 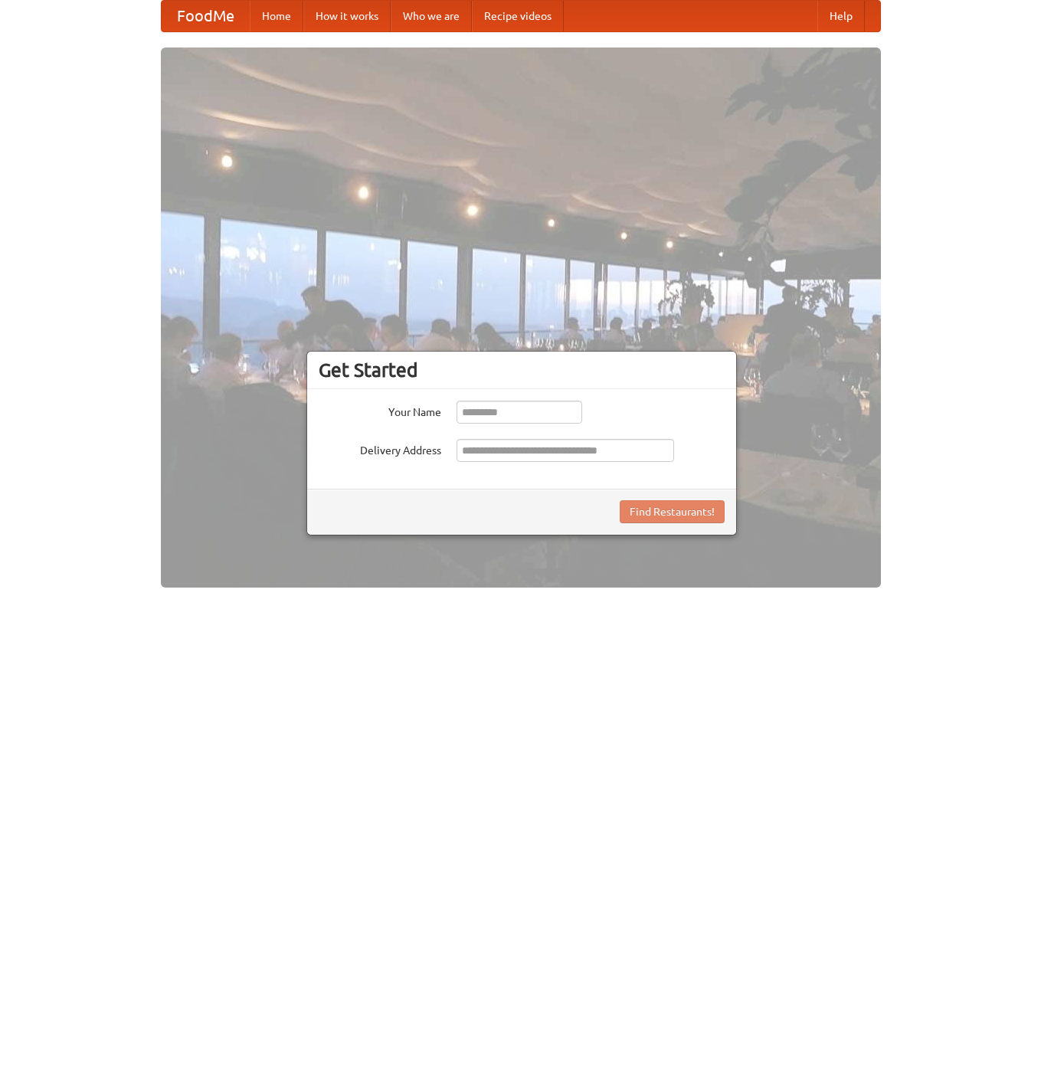 What do you see at coordinates (522, 370) in the screenshot?
I see `h3: Get Started` at bounding box center [522, 370].